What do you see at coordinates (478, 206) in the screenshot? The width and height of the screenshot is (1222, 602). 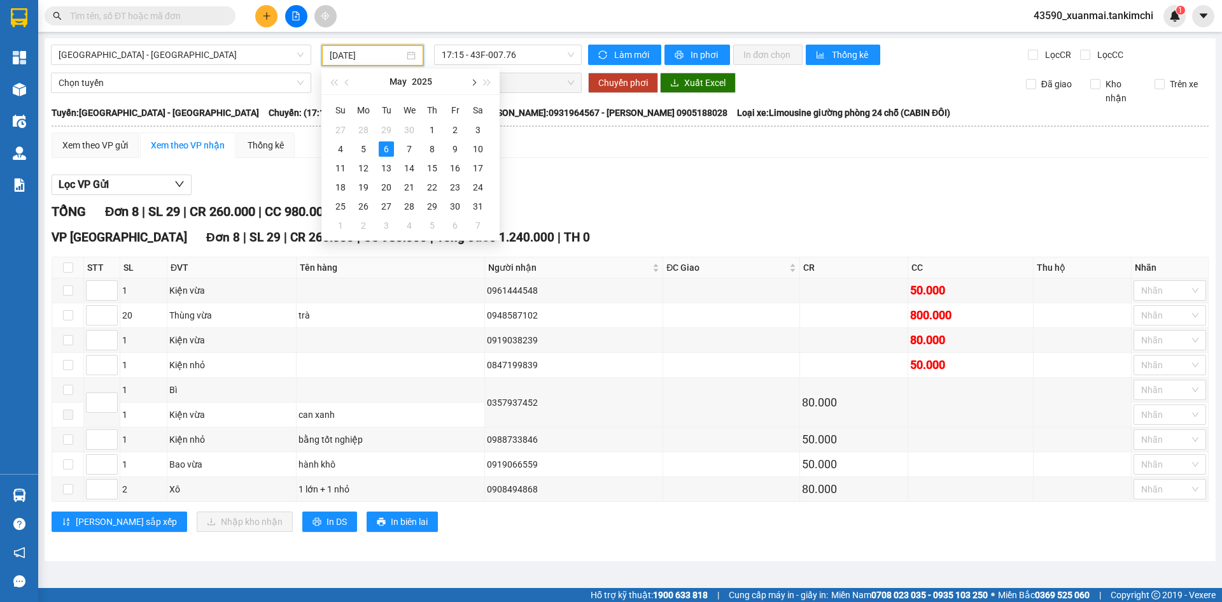 I see `td: 2025-05-31` at bounding box center [478, 206].